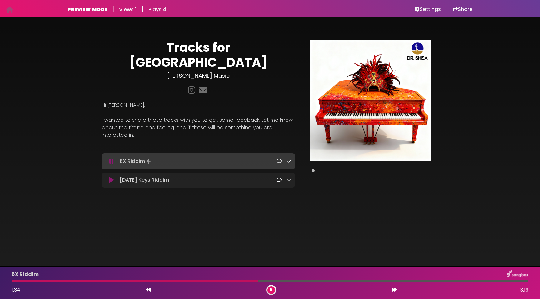 The height and width of the screenshot is (299, 540). I want to click on h6: Share, so click(462, 9).